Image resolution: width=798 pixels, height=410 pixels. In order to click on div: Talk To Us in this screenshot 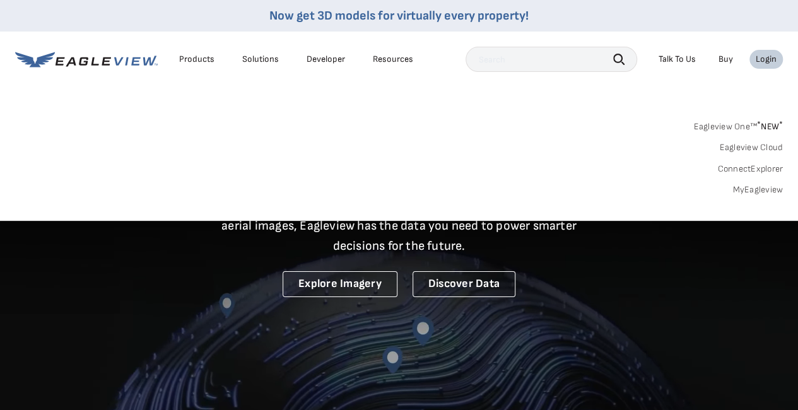, I will do `click(677, 59)`.